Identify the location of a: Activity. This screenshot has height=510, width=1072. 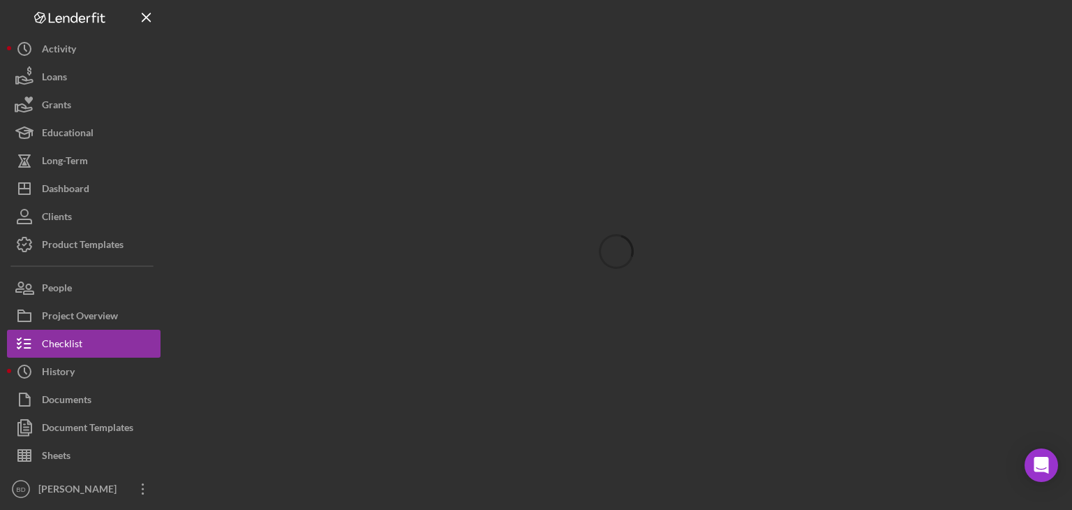
(84, 49).